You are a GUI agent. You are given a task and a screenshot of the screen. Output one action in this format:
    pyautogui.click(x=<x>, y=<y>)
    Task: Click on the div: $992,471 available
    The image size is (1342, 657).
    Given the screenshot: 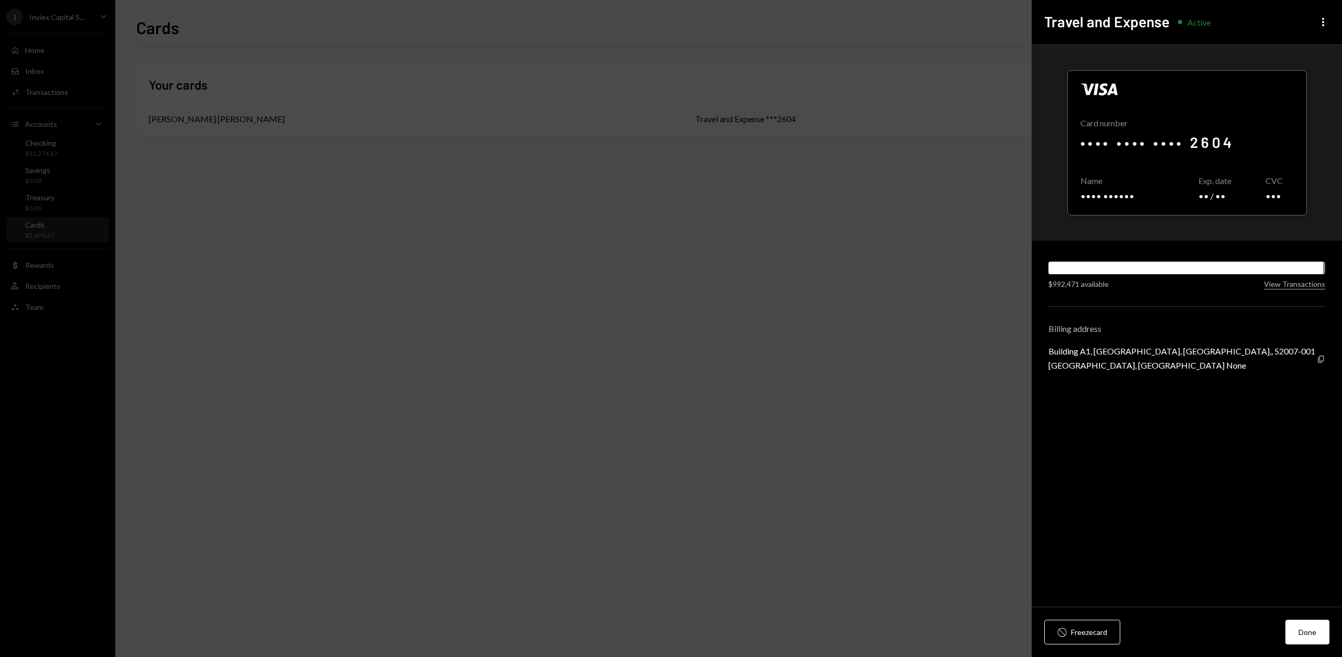 What is the action you would take?
    pyautogui.click(x=1079, y=284)
    